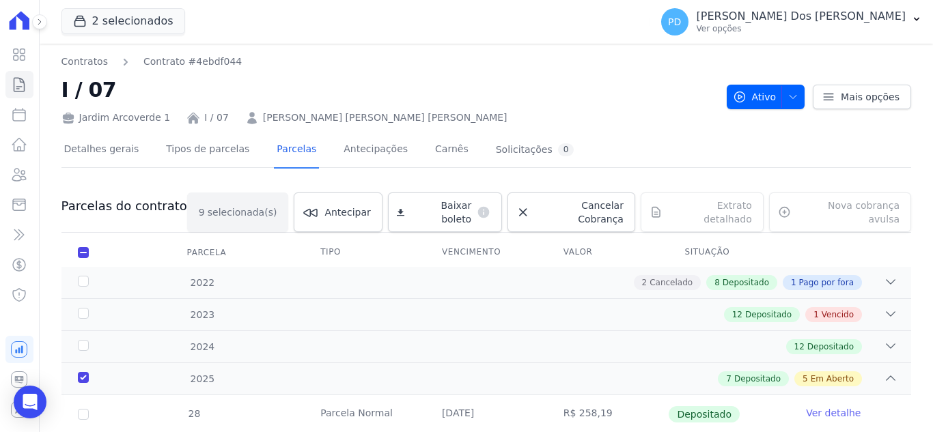 The height and width of the screenshot is (432, 933). What do you see at coordinates (566, 150) in the screenshot?
I see `div: 0` at bounding box center [566, 150].